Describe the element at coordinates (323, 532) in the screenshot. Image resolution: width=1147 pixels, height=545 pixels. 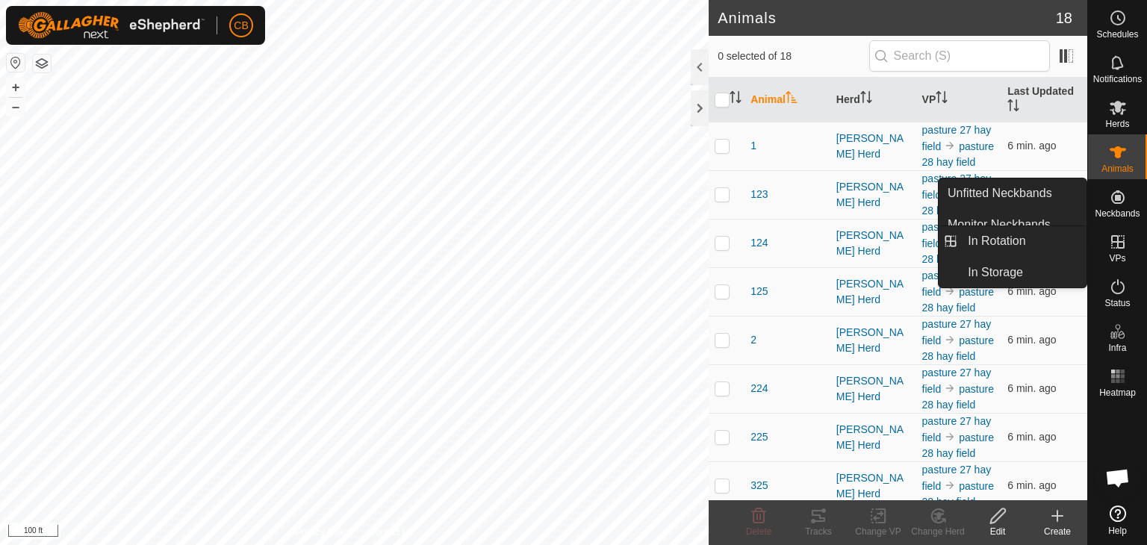
I see `a: Privacy Policy` at that location.